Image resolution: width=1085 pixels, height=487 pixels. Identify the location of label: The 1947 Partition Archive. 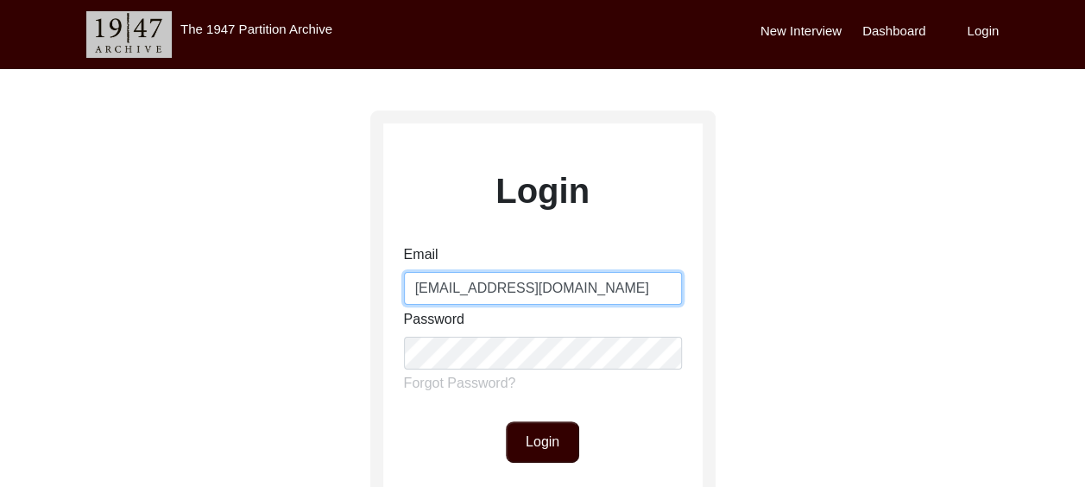
(256, 28).